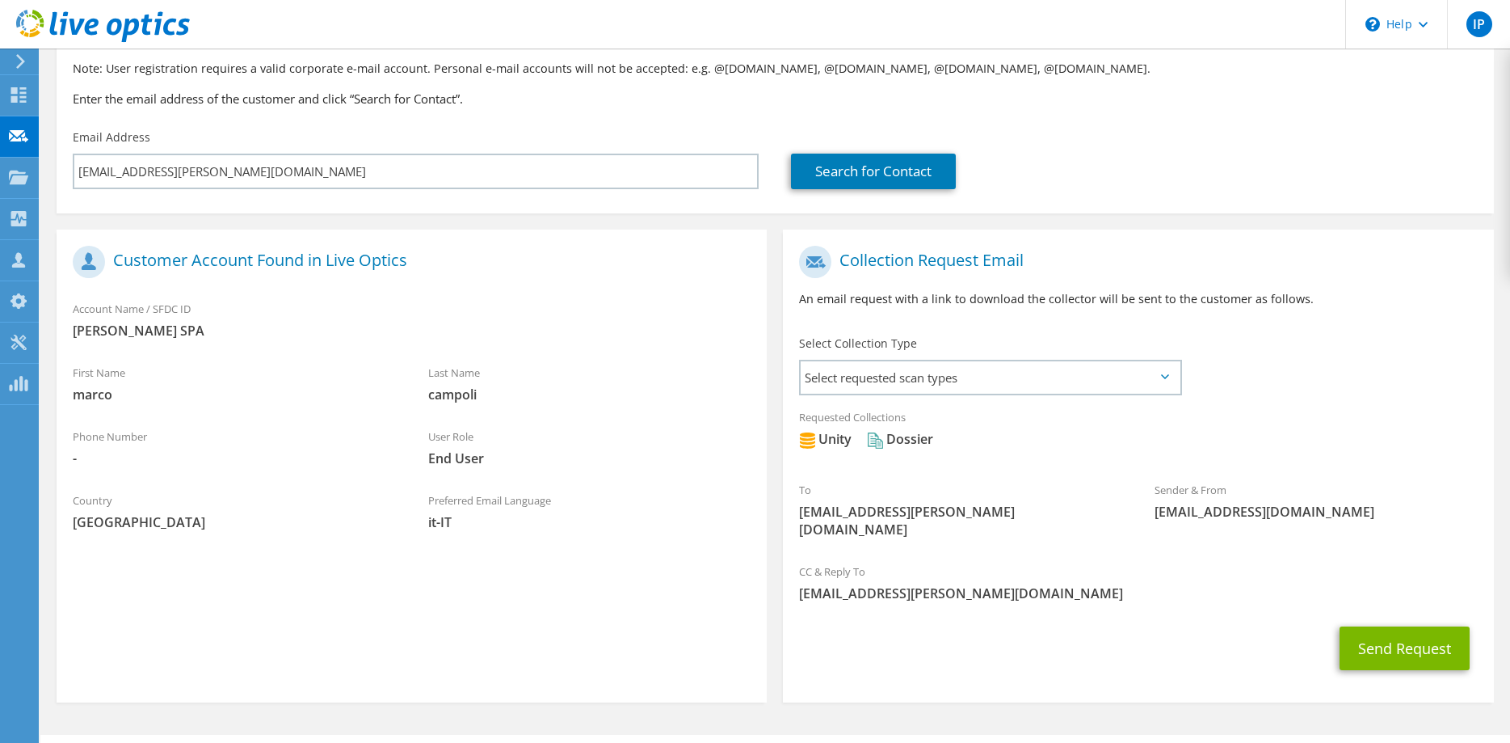 The width and height of the screenshot is (1510, 743). Describe the element at coordinates (1138, 432) in the screenshot. I see `div: Requested Collections` at that location.